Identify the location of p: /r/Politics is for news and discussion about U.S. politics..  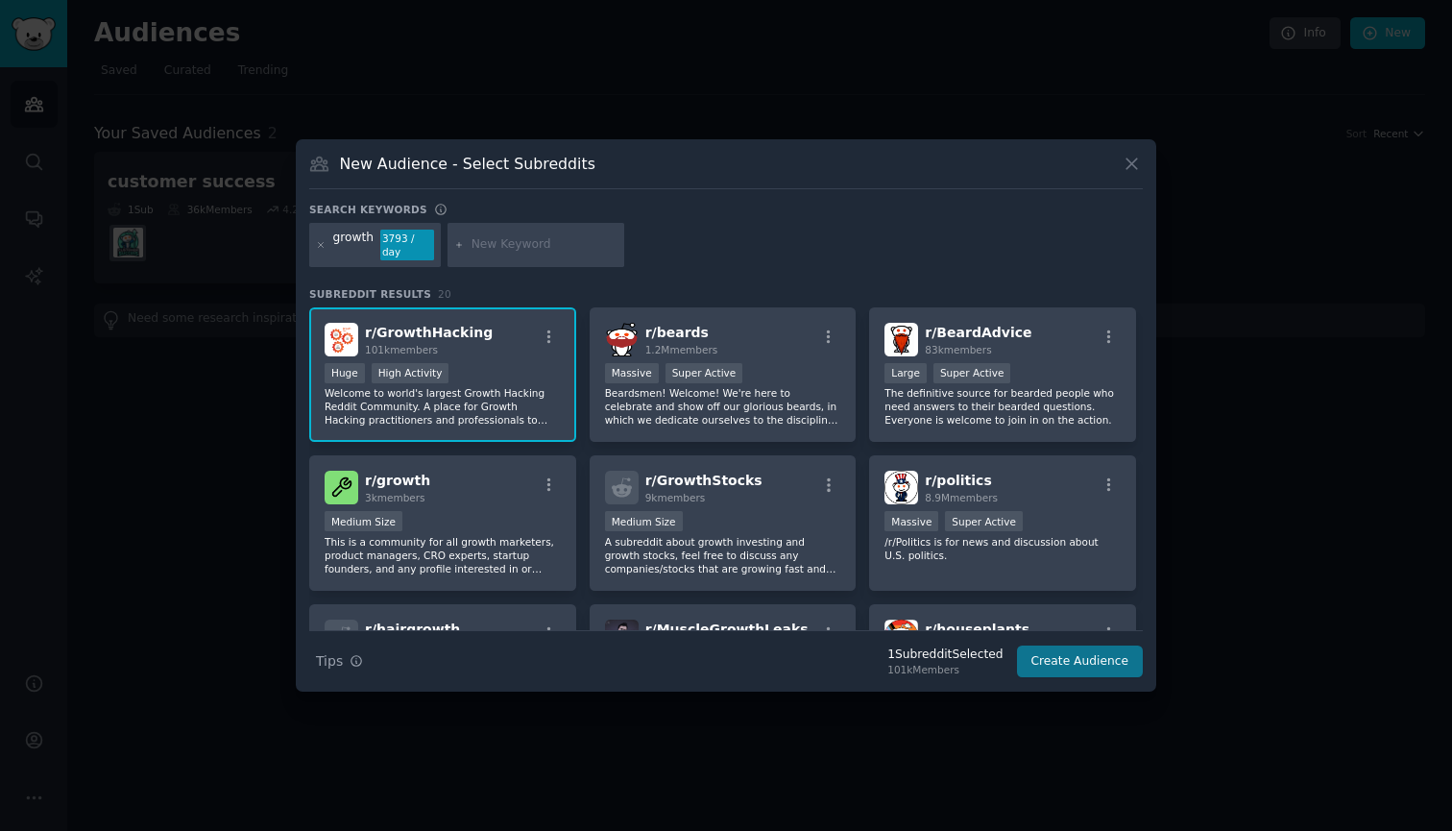
(1003, 549).